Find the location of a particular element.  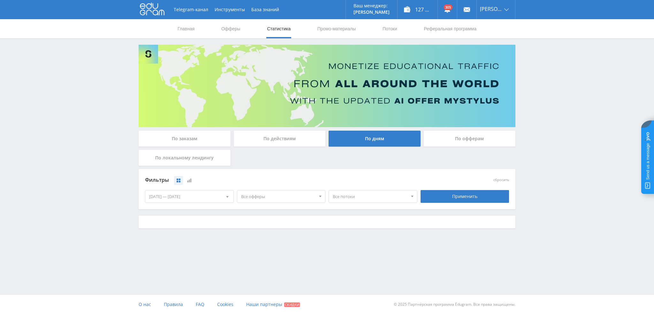

div: © 2025 Партнёрская программа Edugram. Все права защищены. is located at coordinates (423, 304).